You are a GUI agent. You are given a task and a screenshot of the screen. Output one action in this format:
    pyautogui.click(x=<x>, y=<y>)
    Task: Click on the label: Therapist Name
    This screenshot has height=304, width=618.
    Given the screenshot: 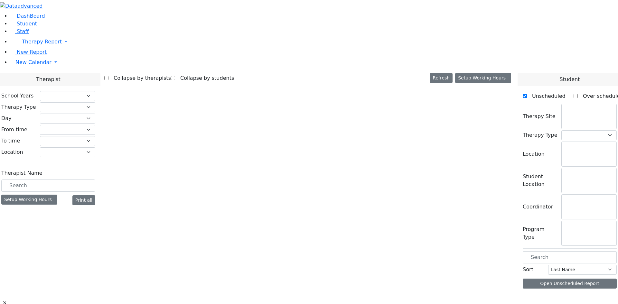 What is the action you would take?
    pyautogui.click(x=22, y=173)
    